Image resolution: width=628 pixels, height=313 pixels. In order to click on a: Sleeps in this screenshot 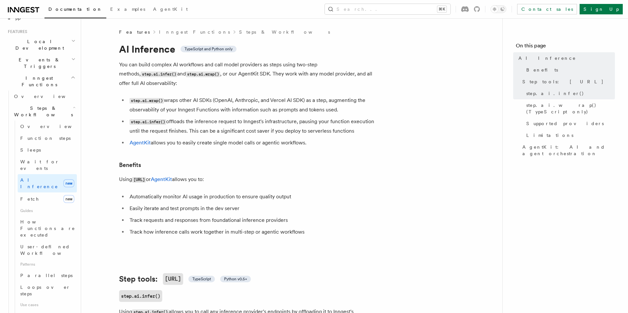, I will do `click(47, 150)`.